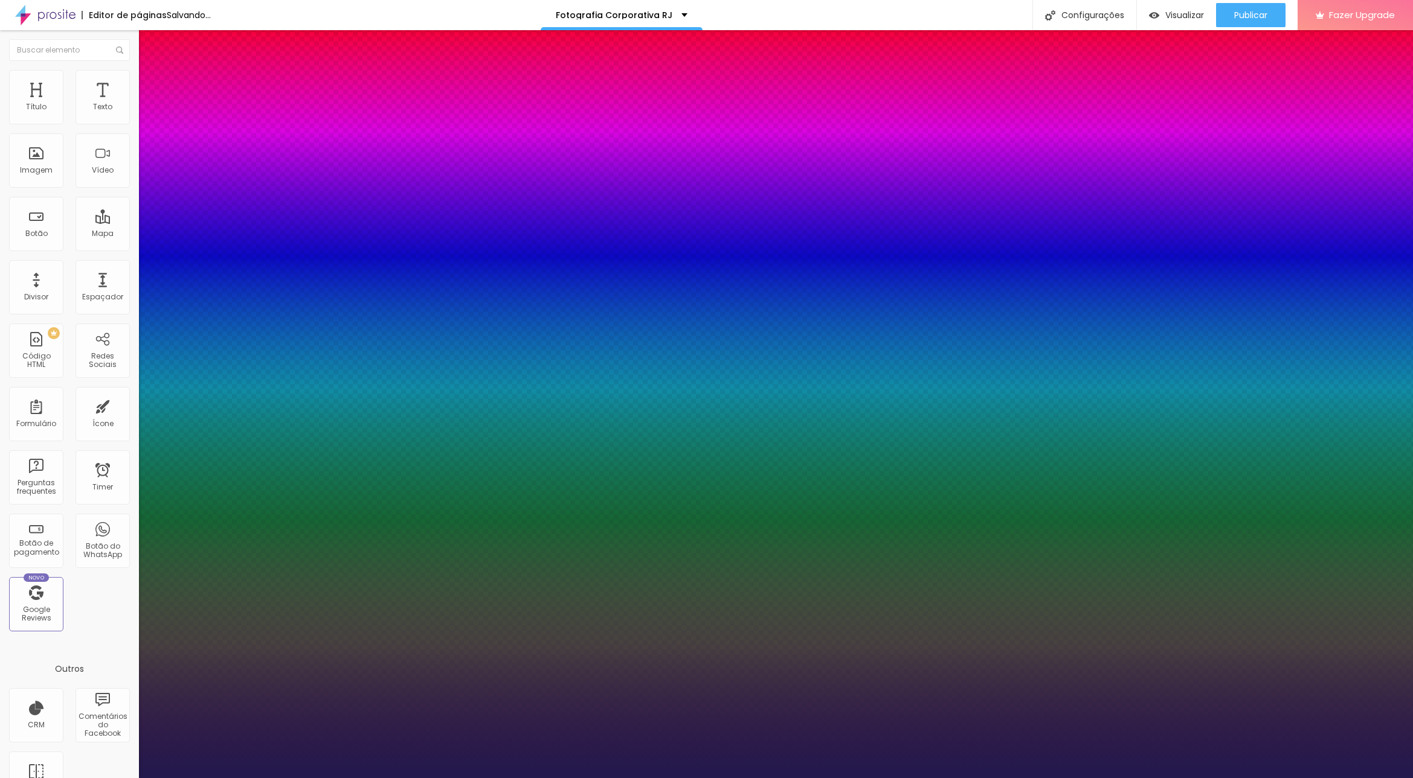 The image size is (1413, 778). What do you see at coordinates (36, 578) in the screenshot?
I see `div: Novo` at bounding box center [36, 578].